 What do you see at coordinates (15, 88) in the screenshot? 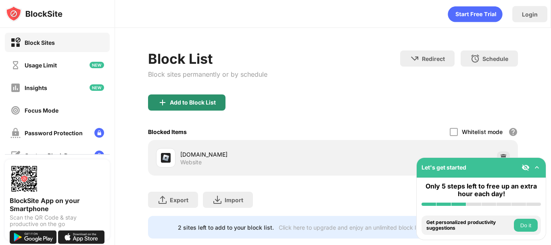
I see `img: insights-off.svg` at bounding box center [15, 88].